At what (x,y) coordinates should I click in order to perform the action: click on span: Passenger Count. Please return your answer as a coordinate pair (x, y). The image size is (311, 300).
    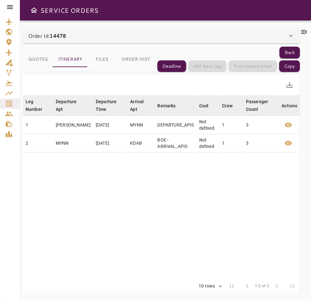
    Looking at the image, I should click on (261, 106).